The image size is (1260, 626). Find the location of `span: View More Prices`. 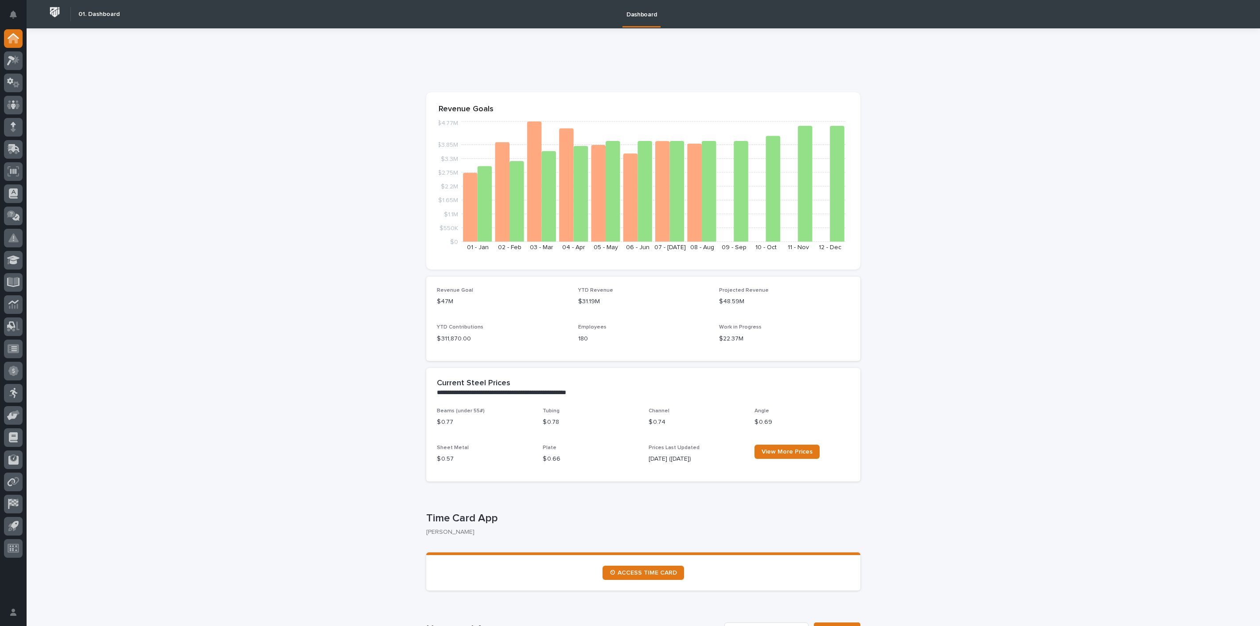

span: View More Prices is located at coordinates (787, 452).